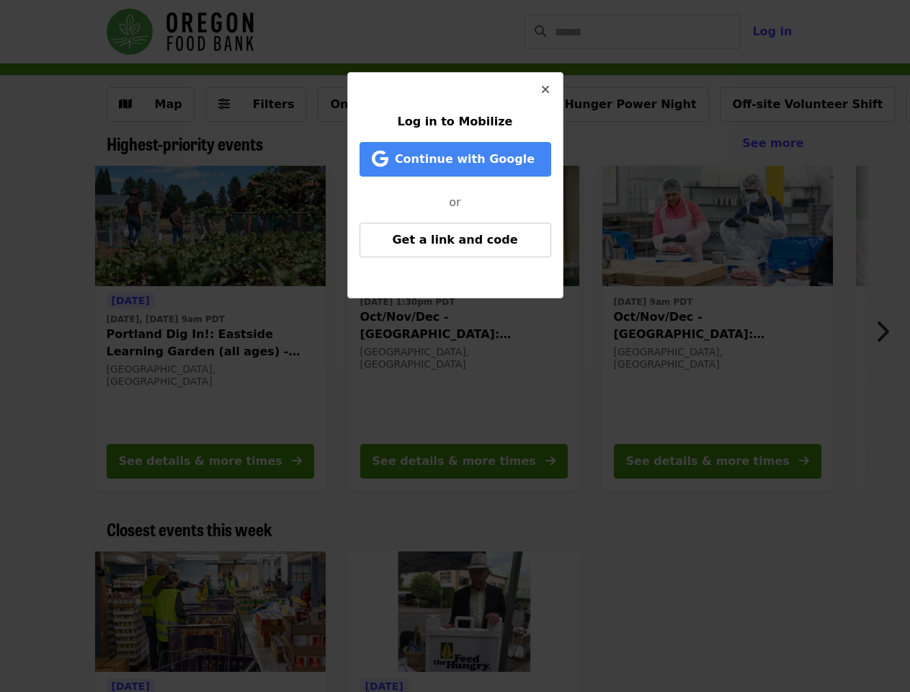 This screenshot has height=692, width=910. I want to click on button: Get a link and code, so click(455, 240).